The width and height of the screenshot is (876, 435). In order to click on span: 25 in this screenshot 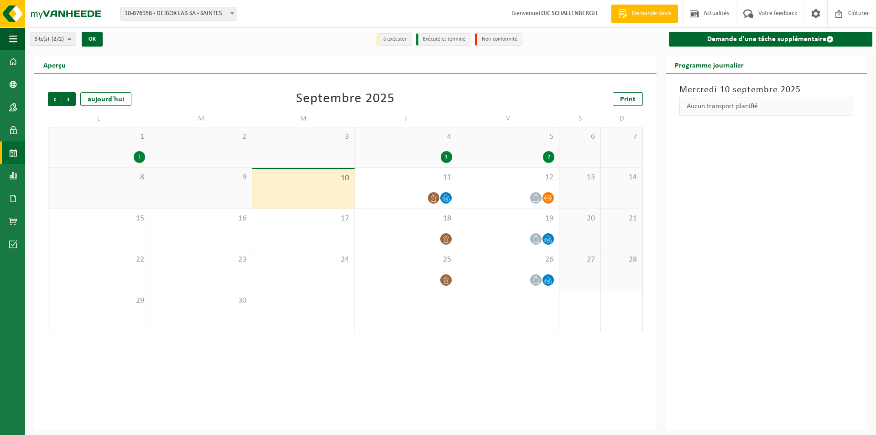, I will do `click(406, 260)`.